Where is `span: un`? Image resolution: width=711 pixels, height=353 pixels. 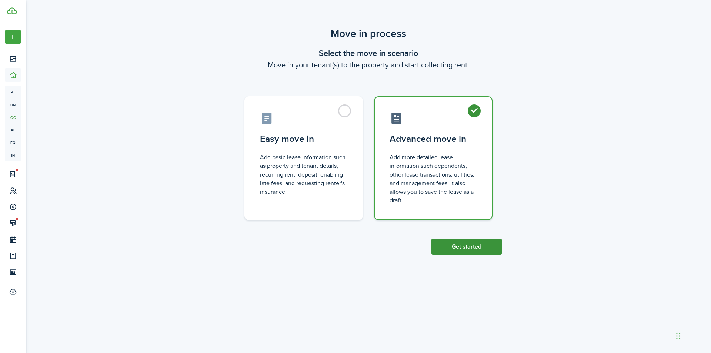 span: un is located at coordinates (13, 105).